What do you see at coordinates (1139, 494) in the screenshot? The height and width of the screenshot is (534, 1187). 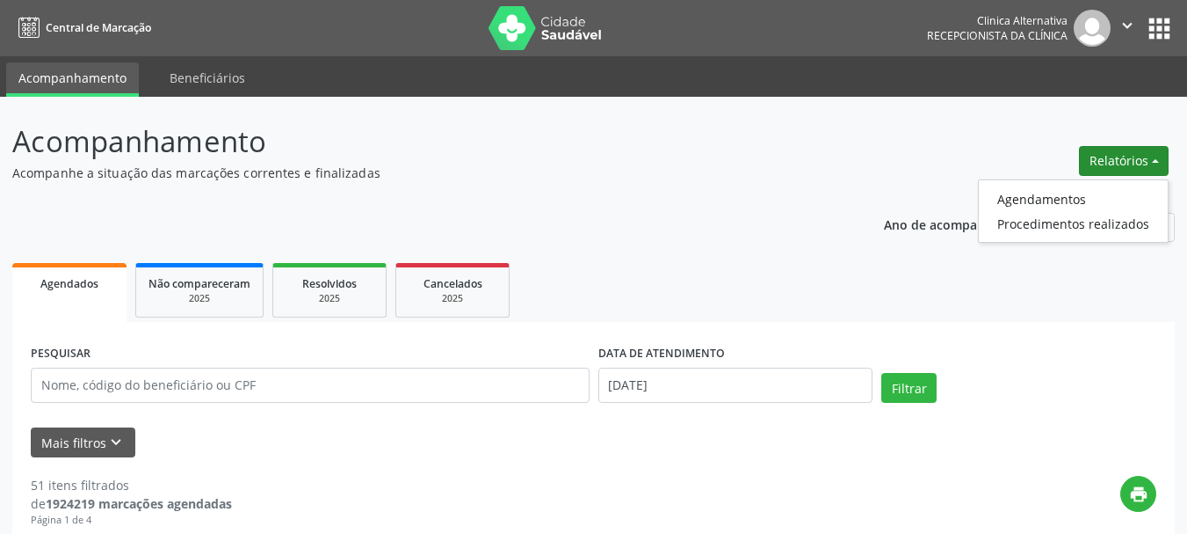 I see `i: print` at bounding box center [1139, 494].